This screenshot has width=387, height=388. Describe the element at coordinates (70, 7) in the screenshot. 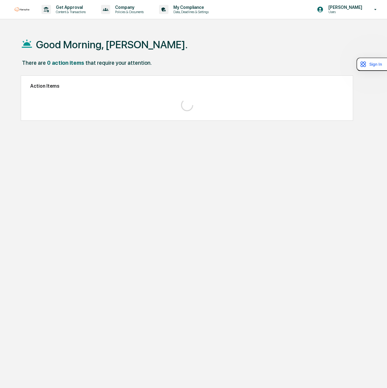

I see `p: Get Approval` at that location.